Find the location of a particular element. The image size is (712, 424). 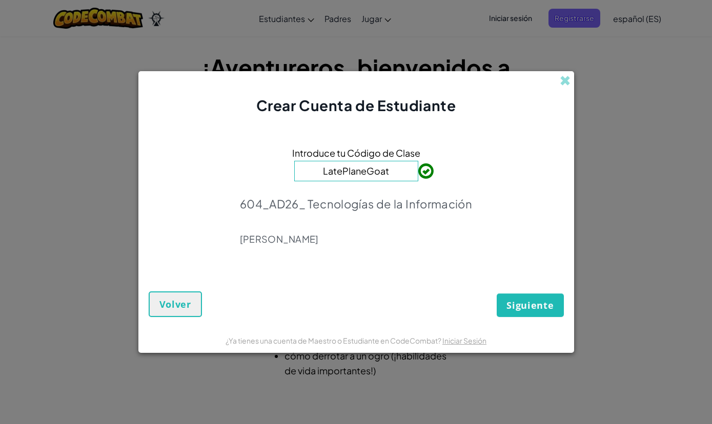

span: Siguiente is located at coordinates (530, 305).